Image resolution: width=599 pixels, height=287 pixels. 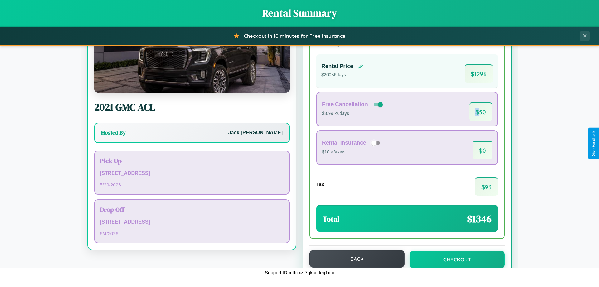 What do you see at coordinates (483, 150) in the screenshot?
I see `span: $ 0` at bounding box center [483, 150].